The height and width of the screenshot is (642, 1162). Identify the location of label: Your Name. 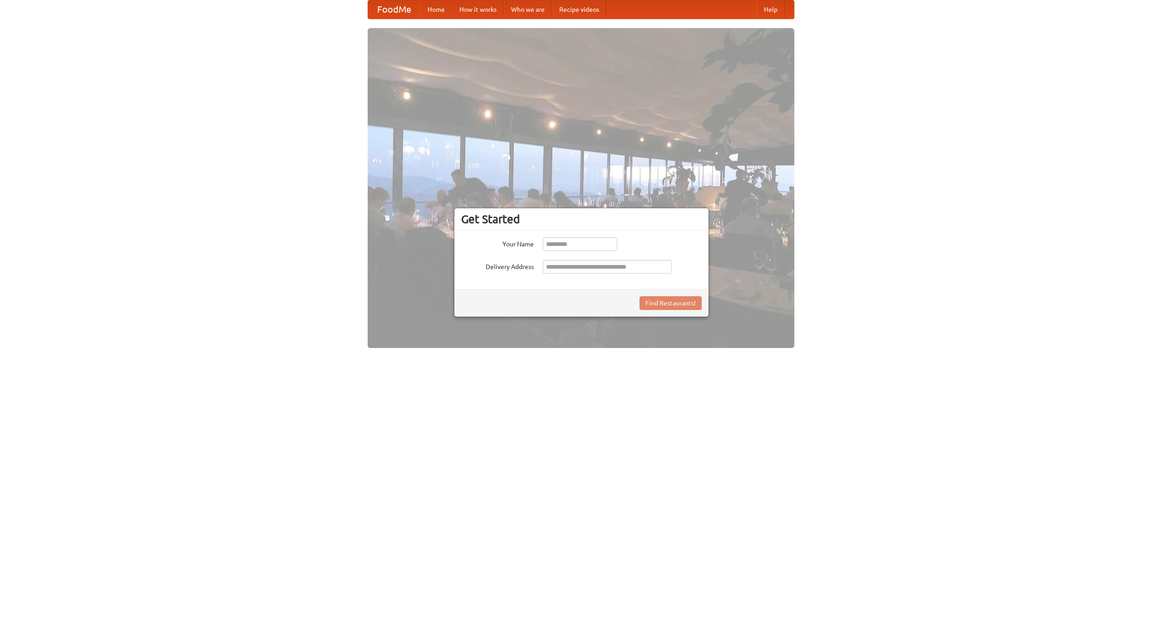
(498, 243).